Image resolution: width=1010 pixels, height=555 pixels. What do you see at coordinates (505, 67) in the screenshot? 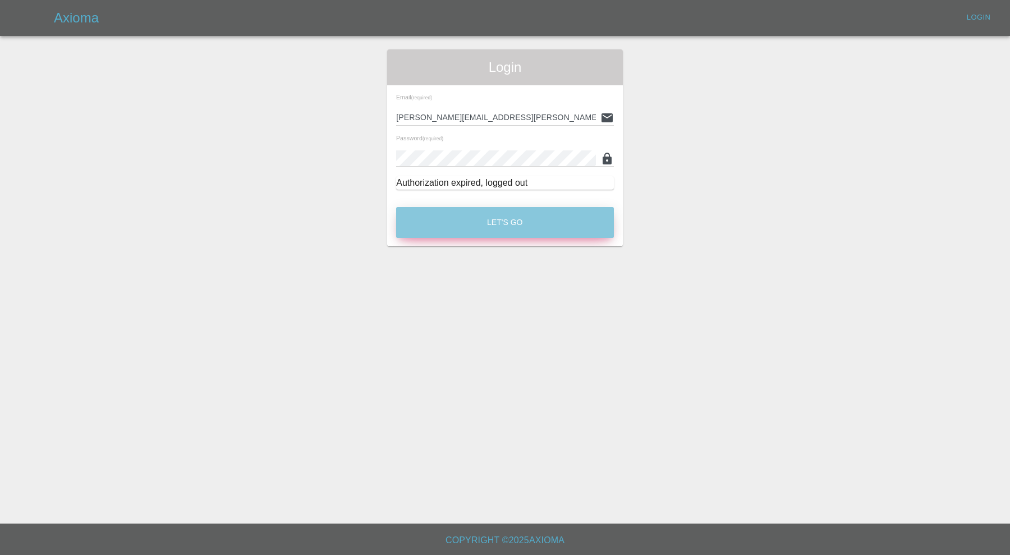
I see `span: Login` at bounding box center [505, 67].